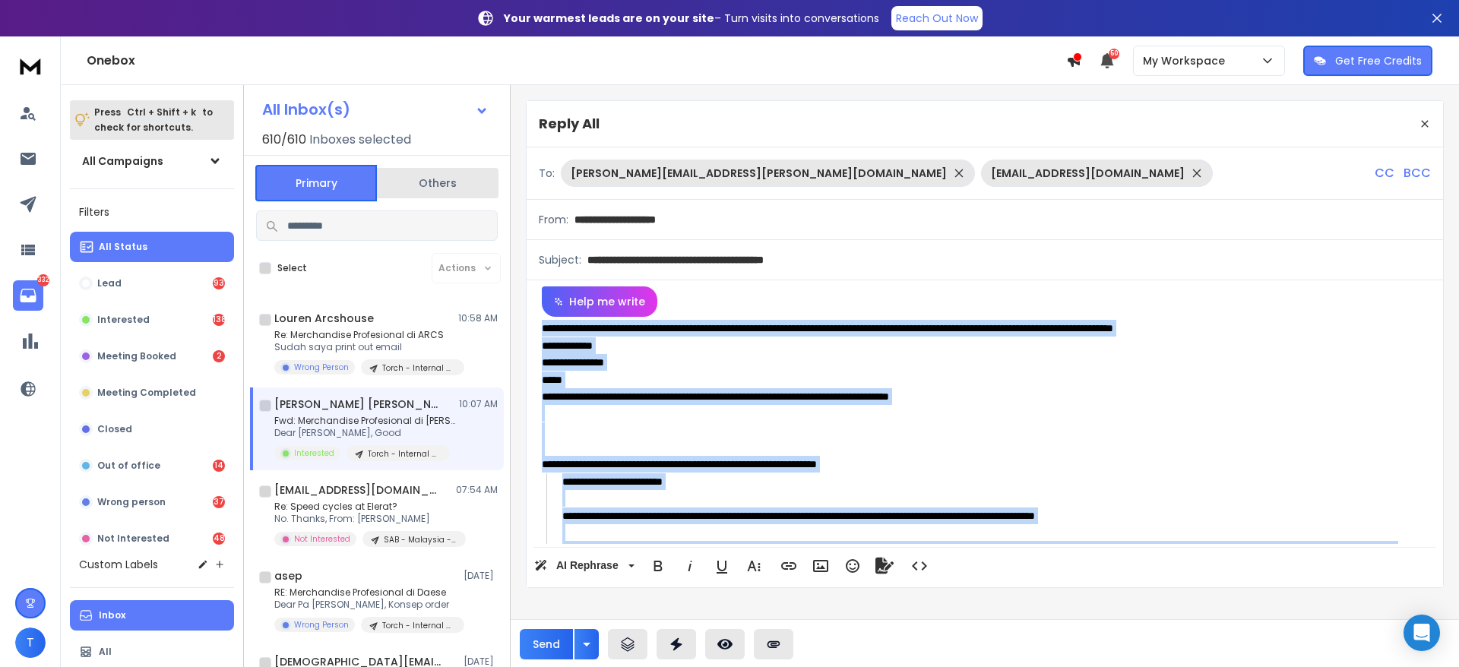 The image size is (1459, 667). Describe the element at coordinates (1187, 61) in the screenshot. I see `p: My Workspace` at that location.